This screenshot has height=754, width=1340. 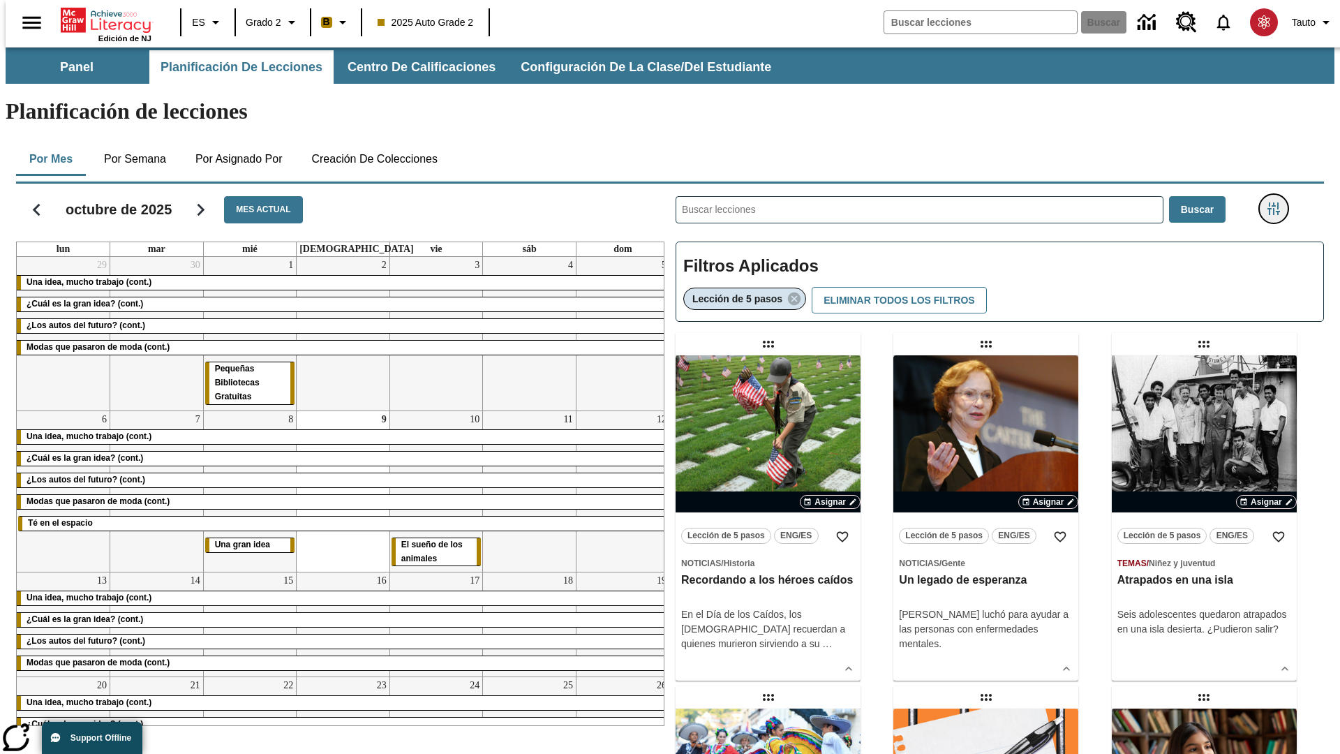 I want to click on span: ES, so click(x=198, y=22).